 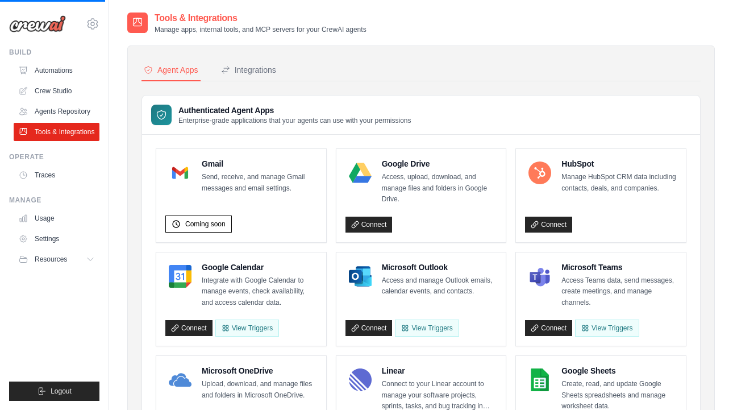 What do you see at coordinates (540, 380) in the screenshot?
I see `img: Google Sheets Logo` at bounding box center [540, 380].